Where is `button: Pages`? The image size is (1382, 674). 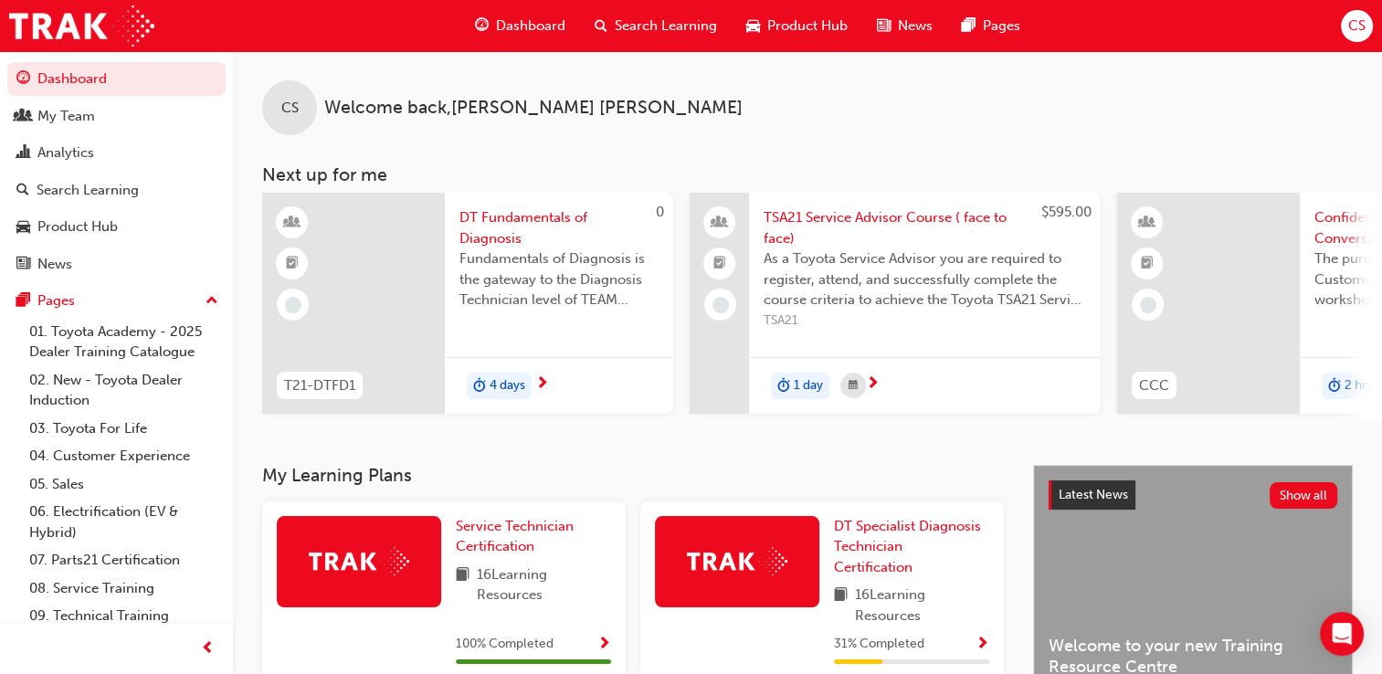
button: Pages is located at coordinates (116, 301).